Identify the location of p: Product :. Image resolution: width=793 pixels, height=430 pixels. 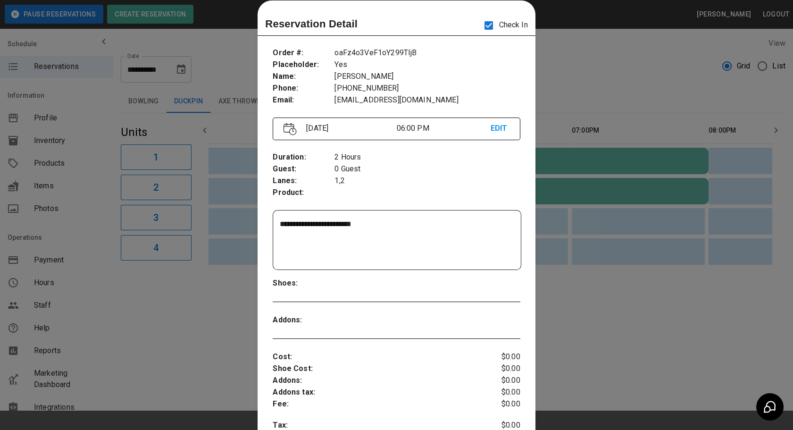
(303, 193).